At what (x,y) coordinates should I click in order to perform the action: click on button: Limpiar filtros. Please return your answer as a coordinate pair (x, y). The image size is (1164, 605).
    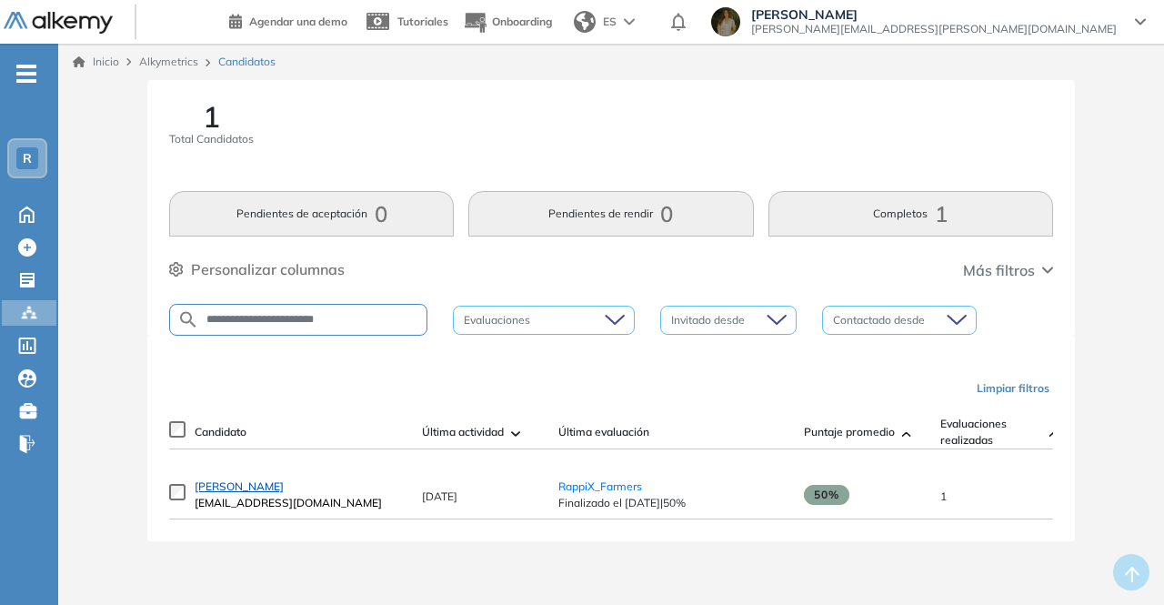
    Looking at the image, I should click on (1013, 388).